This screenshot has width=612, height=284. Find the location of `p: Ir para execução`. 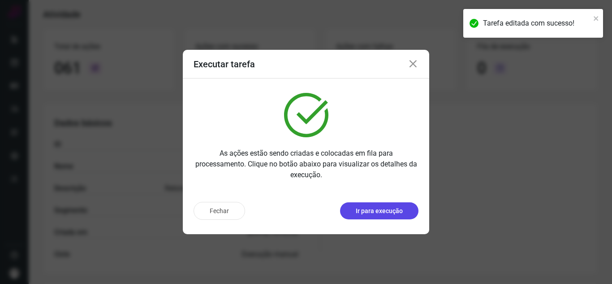

p: Ir para execução is located at coordinates (379, 211).